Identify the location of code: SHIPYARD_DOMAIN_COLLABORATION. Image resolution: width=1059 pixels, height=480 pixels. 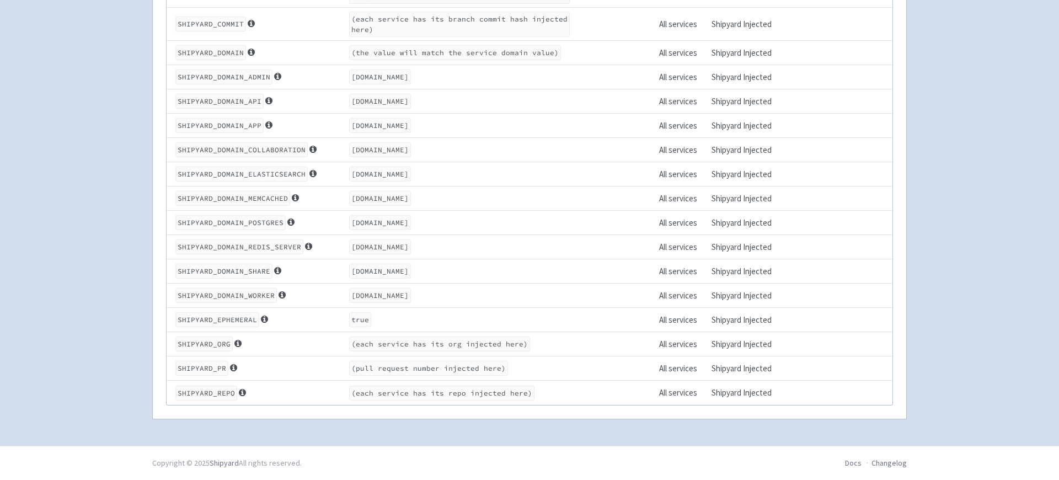
(242, 149).